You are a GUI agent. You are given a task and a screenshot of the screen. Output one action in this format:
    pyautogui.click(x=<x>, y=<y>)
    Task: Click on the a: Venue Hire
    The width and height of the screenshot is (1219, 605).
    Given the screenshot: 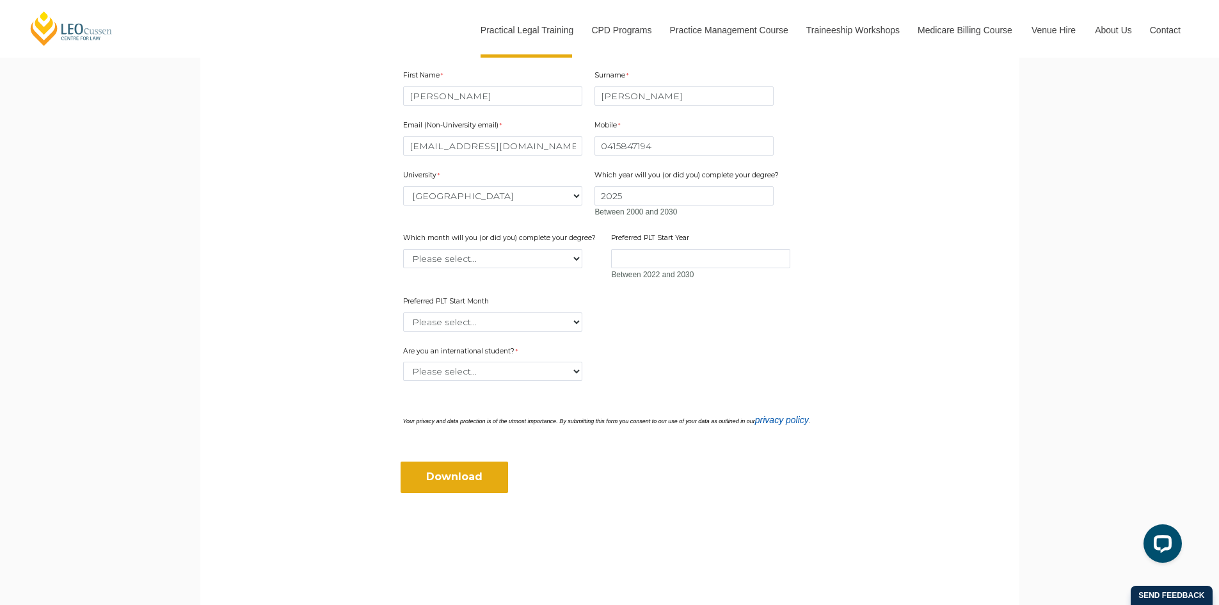 What is the action you would take?
    pyautogui.click(x=1053, y=30)
    